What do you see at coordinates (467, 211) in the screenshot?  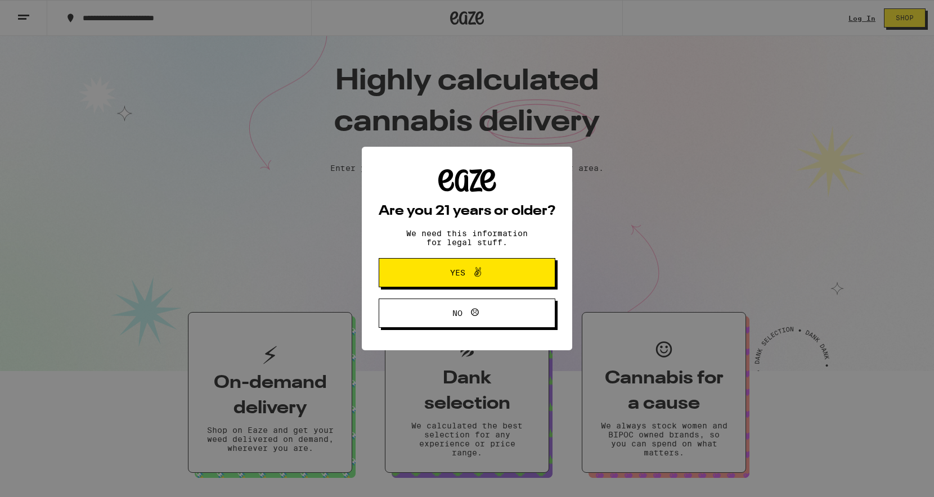 I see `h2: Are you 21 years or older?` at bounding box center [467, 211].